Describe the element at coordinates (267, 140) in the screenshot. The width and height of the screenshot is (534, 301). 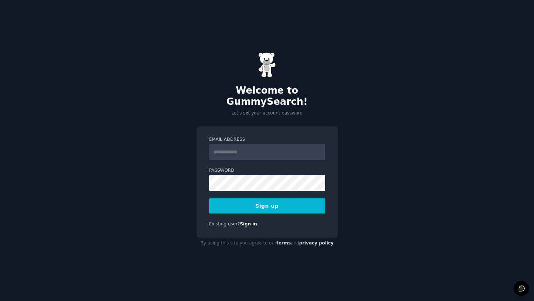
I see `label: Email Address` at that location.